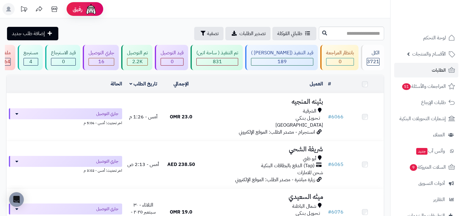 This screenshot has width=462, height=216. Describe the element at coordinates (172, 53) in the screenshot. I see `div: قيد التوصيل` at that location.